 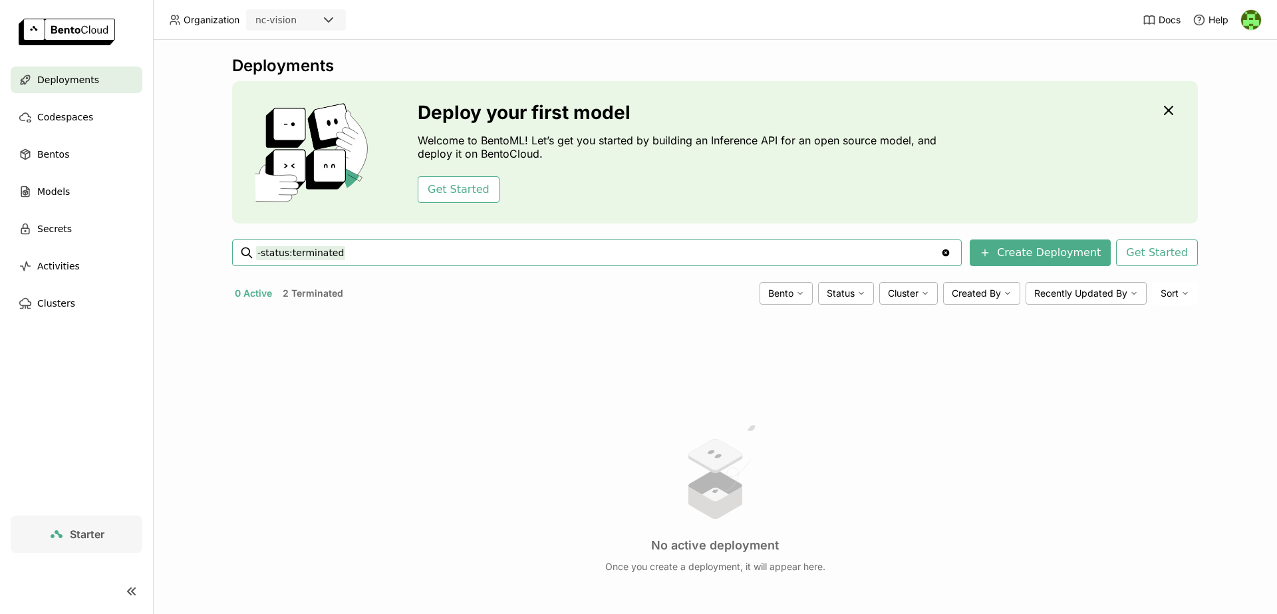 What do you see at coordinates (909, 293) in the screenshot?
I see `div: Cluster` at bounding box center [909, 293].